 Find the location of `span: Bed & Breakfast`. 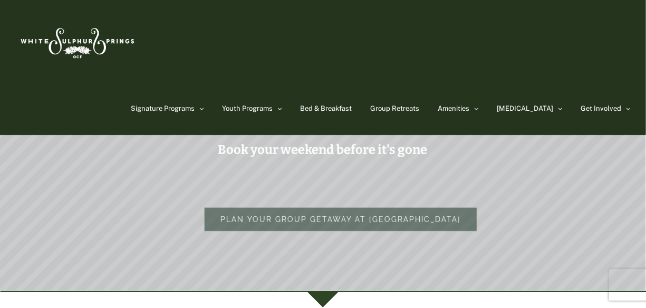

span: Bed & Breakfast is located at coordinates (326, 108).